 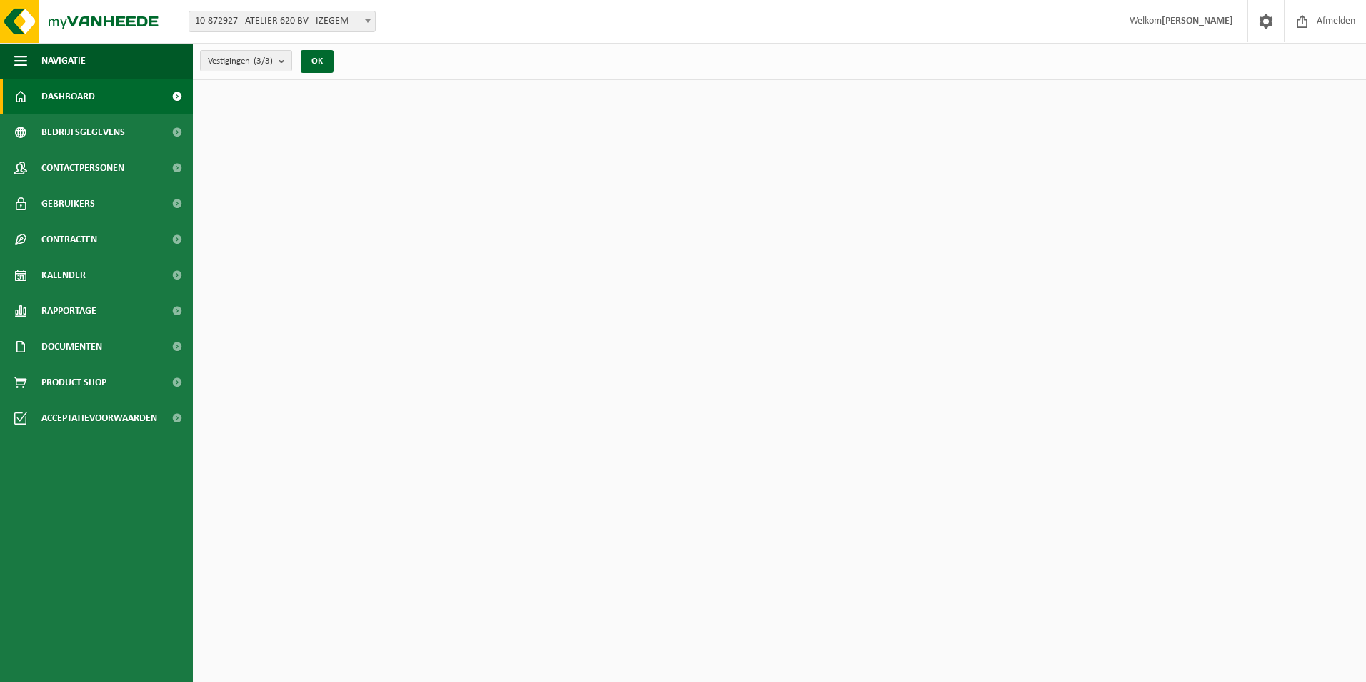 I want to click on span: Contracten, so click(x=69, y=239).